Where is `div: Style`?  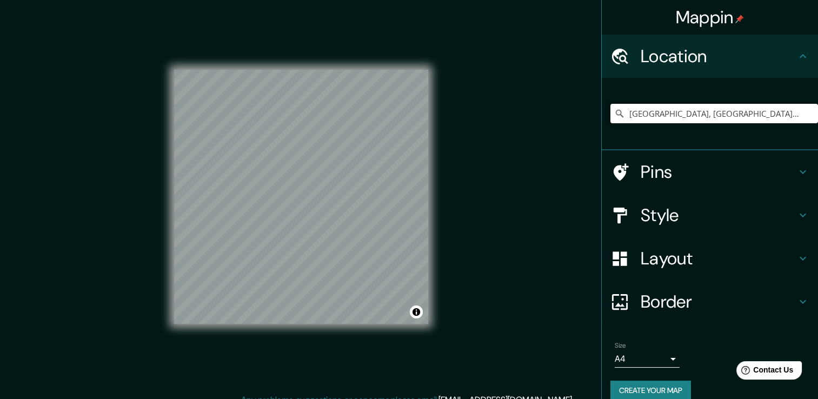 div: Style is located at coordinates (710, 215).